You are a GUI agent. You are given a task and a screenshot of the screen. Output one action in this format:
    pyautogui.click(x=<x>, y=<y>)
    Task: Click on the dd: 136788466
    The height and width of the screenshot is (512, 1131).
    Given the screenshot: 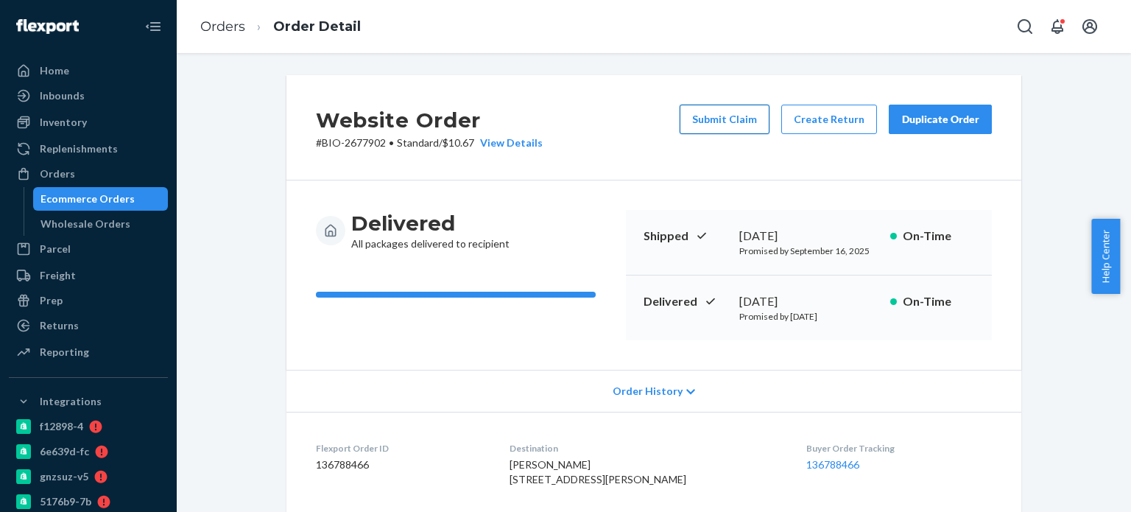 What is the action you would take?
    pyautogui.click(x=401, y=465)
    